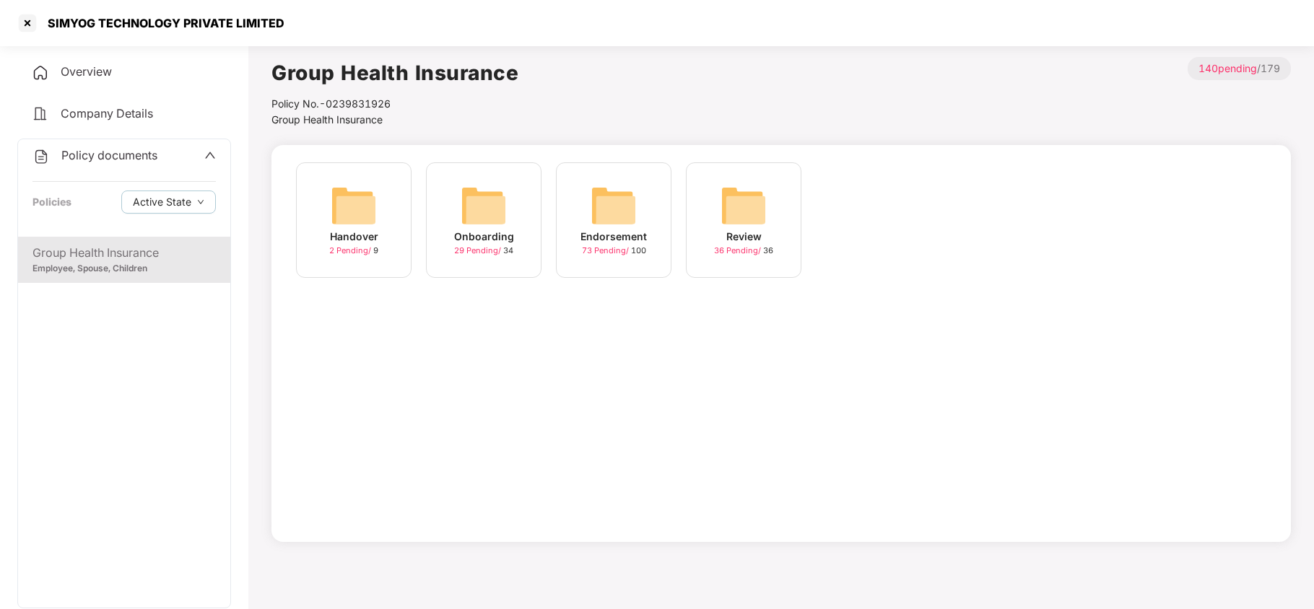  Describe the element at coordinates (484, 237) in the screenshot. I see `div: Onboarding` at that location.